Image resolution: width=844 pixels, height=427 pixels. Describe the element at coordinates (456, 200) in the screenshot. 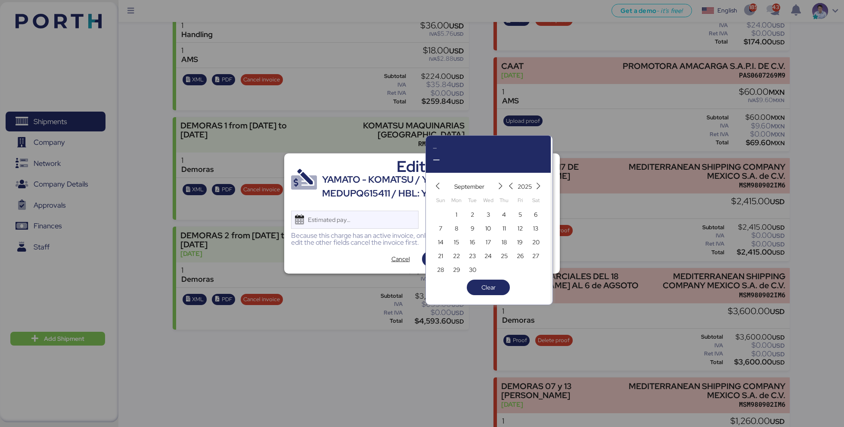

I see `div: Mon` at that location.